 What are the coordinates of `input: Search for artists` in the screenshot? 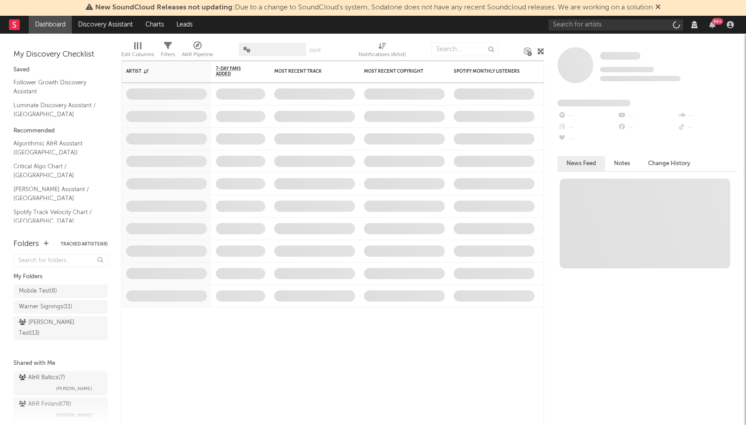 It's located at (616, 25).